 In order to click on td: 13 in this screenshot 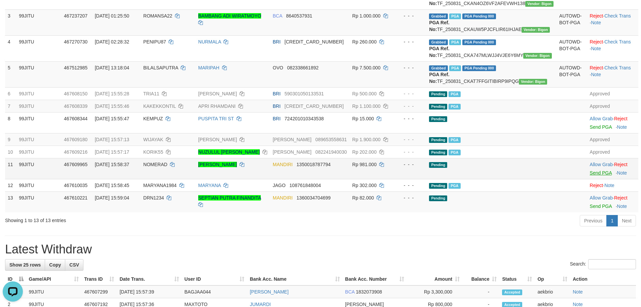, I will do `click(10, 202)`.